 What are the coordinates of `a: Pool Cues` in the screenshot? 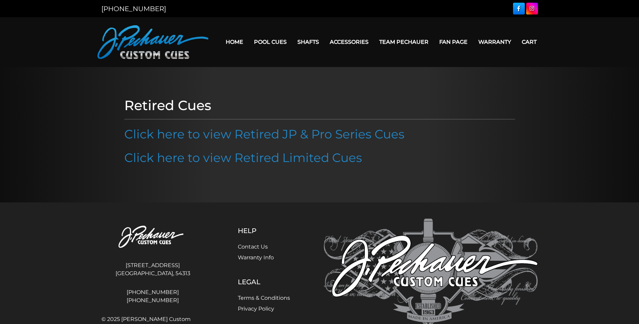 It's located at (270, 42).